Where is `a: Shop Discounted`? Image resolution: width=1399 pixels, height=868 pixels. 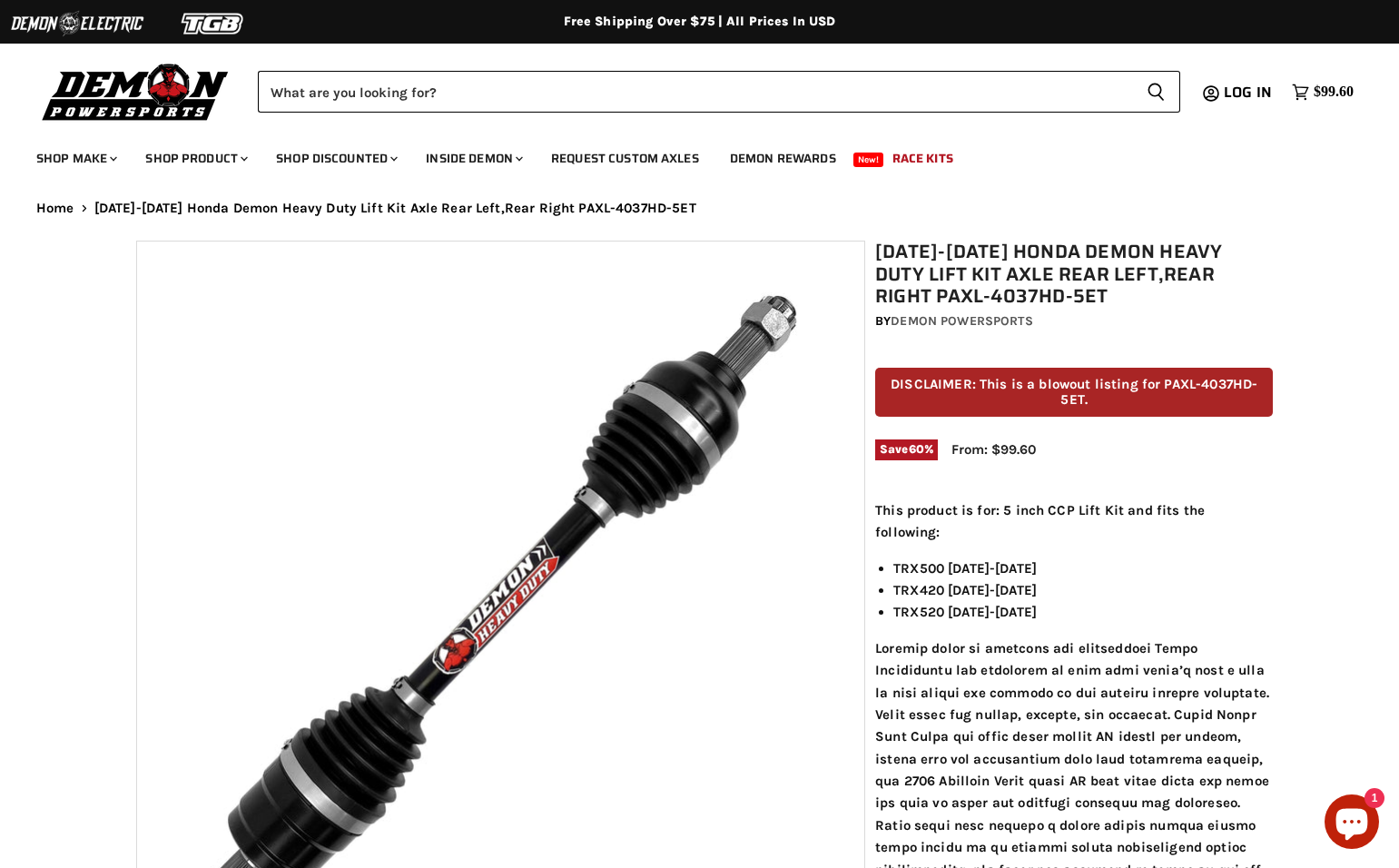 a: Shop Discounted is located at coordinates (335, 158).